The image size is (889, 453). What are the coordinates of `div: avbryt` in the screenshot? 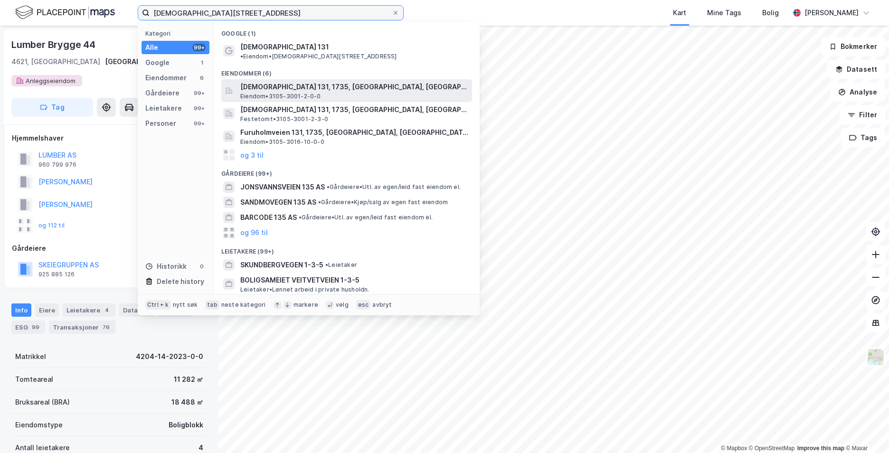 It's located at (382, 305).